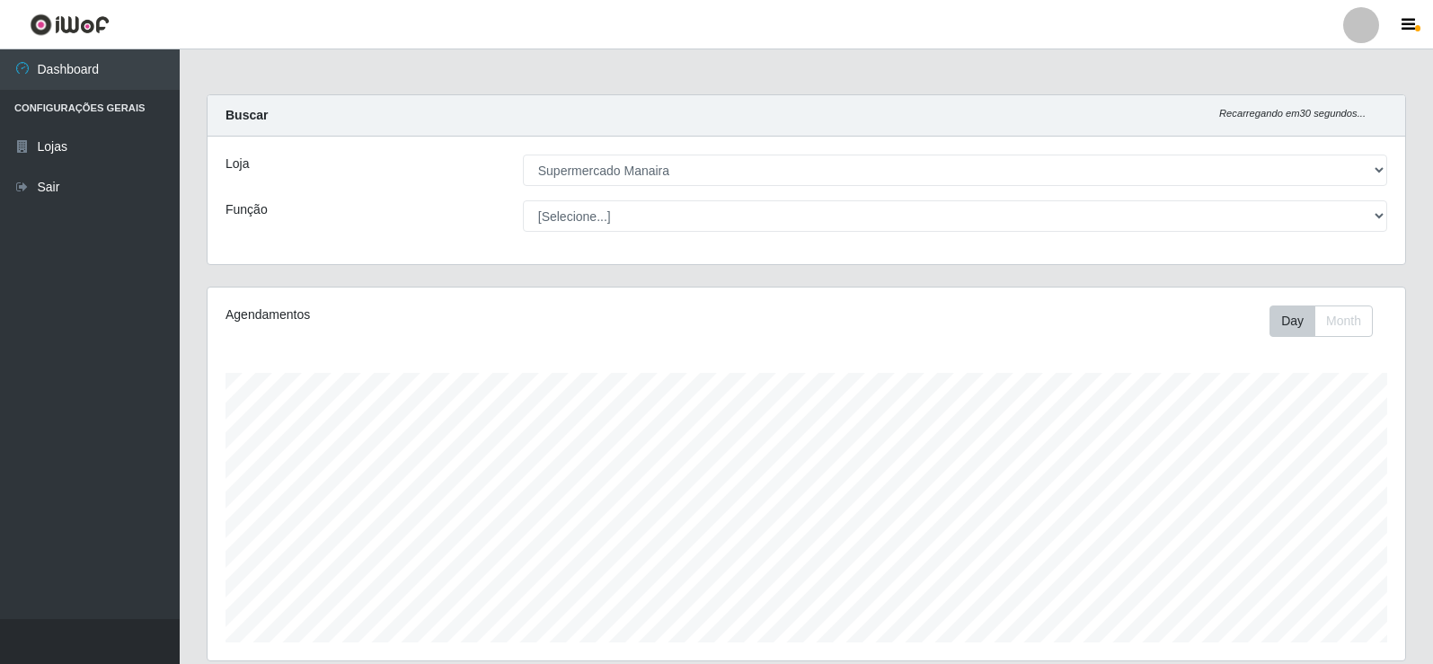  What do you see at coordinates (237, 164) in the screenshot?
I see `label: Loja` at bounding box center [237, 164].